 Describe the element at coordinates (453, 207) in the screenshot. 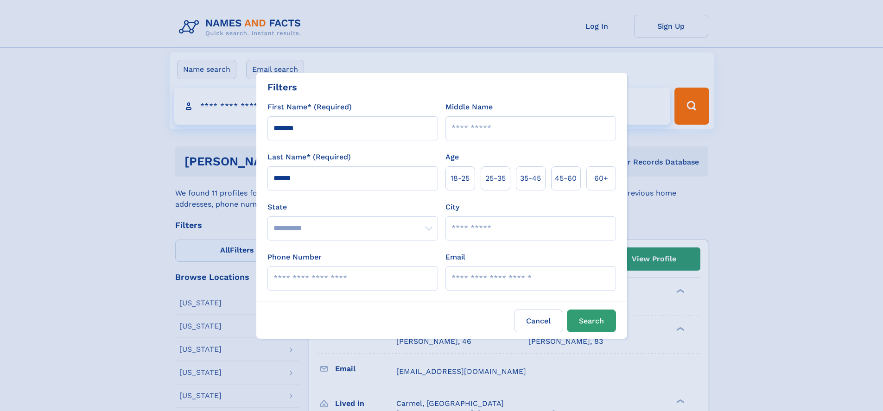

I see `label: City` at that location.